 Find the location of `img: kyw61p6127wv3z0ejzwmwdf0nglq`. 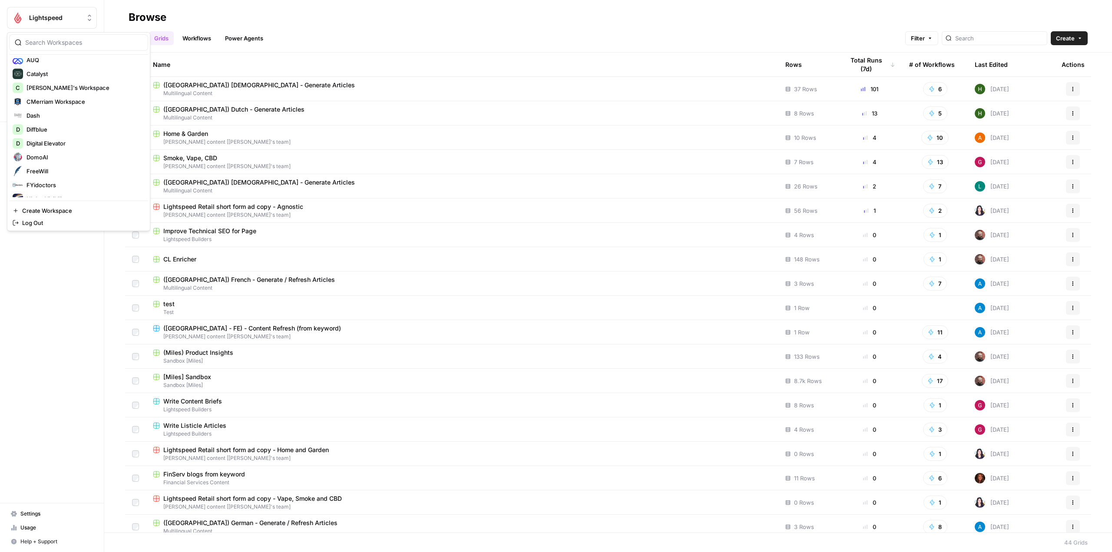

img: kyw61p6127wv3z0ejzwmwdf0nglq is located at coordinates (980, 186).